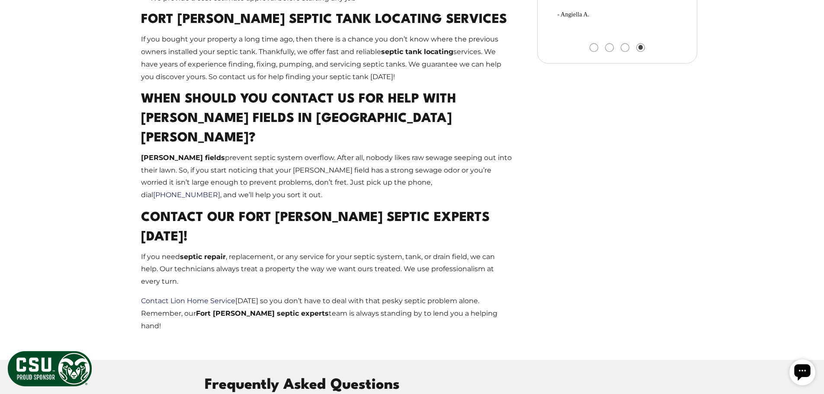  I want to click on p: If you bought your property a long time ago, then there is a chance you don’t know where the prev..., so click(327, 58).